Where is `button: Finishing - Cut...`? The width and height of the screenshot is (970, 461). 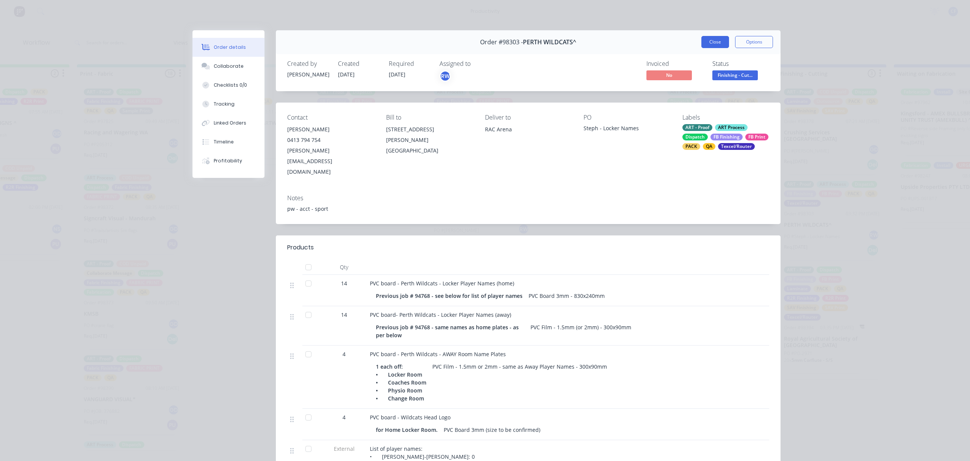 button: Finishing - Cut... is located at coordinates (735, 76).